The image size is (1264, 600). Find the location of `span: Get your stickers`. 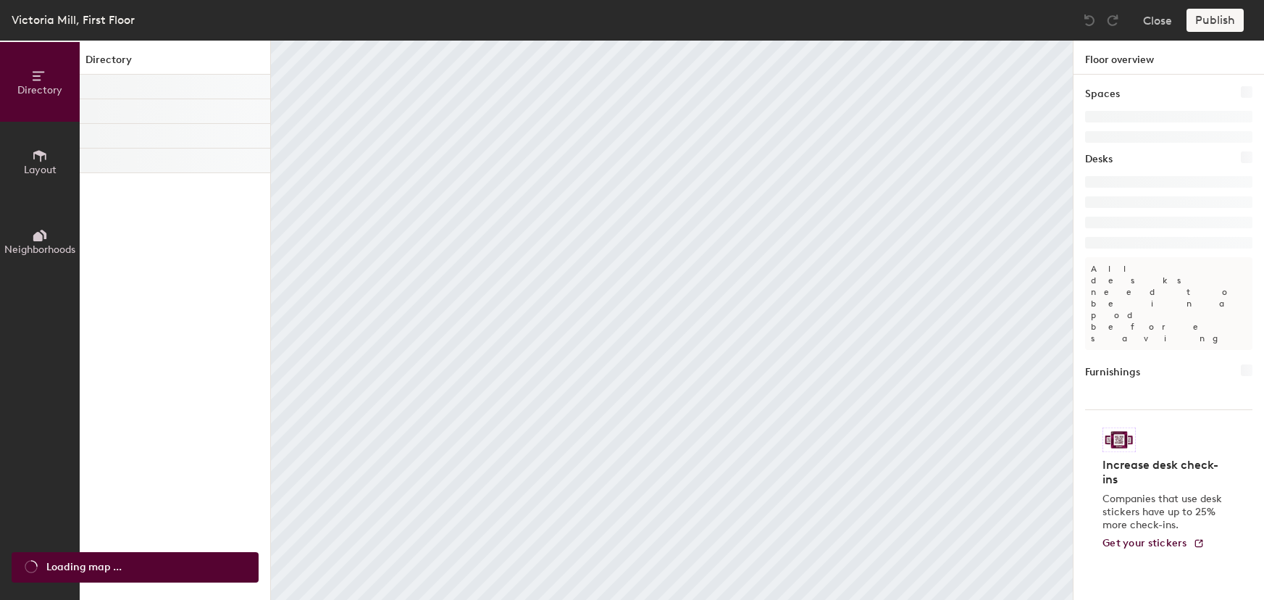

span: Get your stickers is located at coordinates (1145, 543).